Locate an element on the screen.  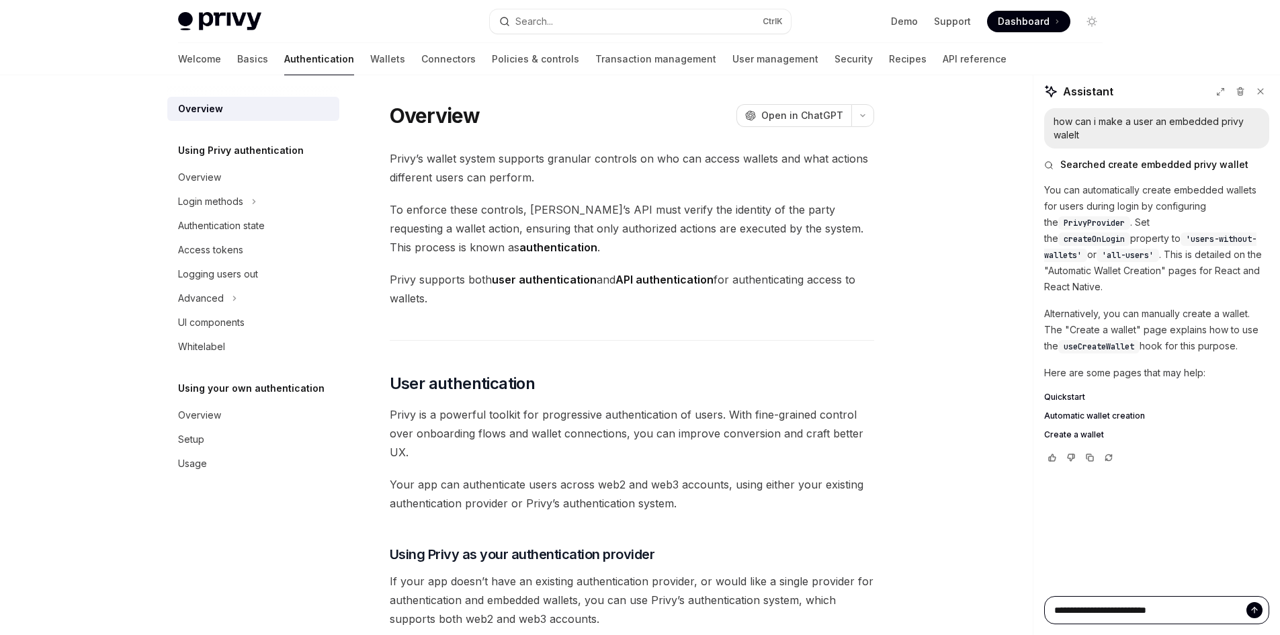
a: Support is located at coordinates (952, 22).